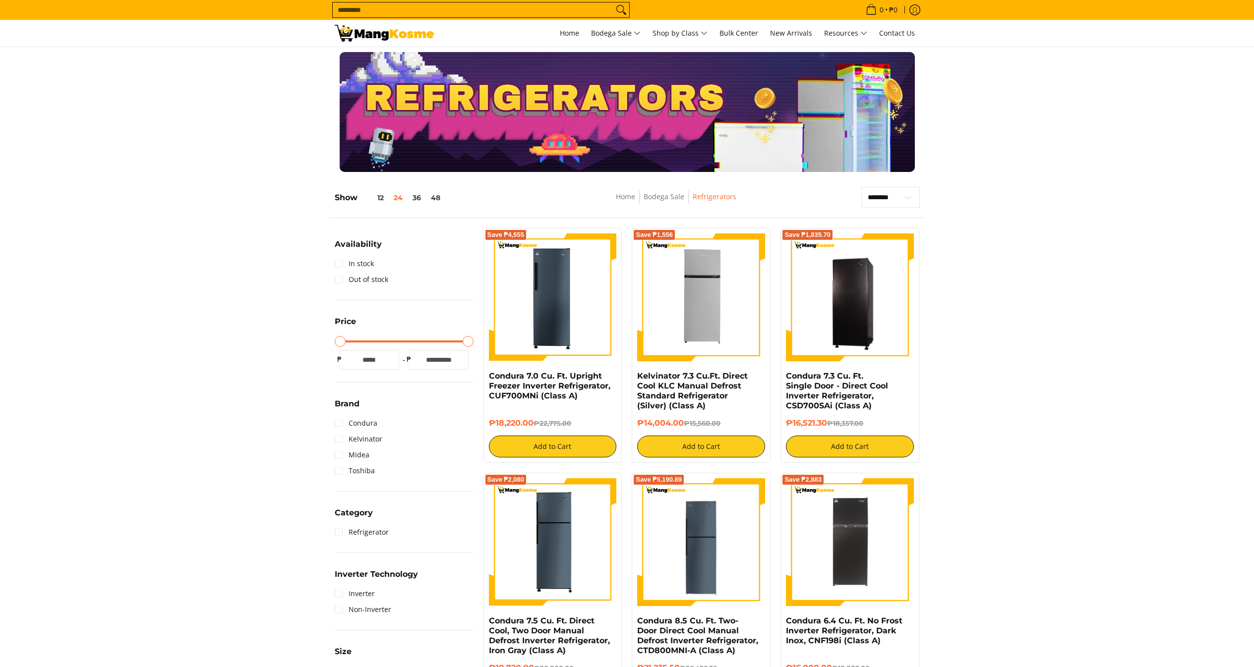 Image resolution: width=1254 pixels, height=667 pixels. Describe the element at coordinates (658, 480) in the screenshot. I see `span: Save ₱5,190.89` at that location.